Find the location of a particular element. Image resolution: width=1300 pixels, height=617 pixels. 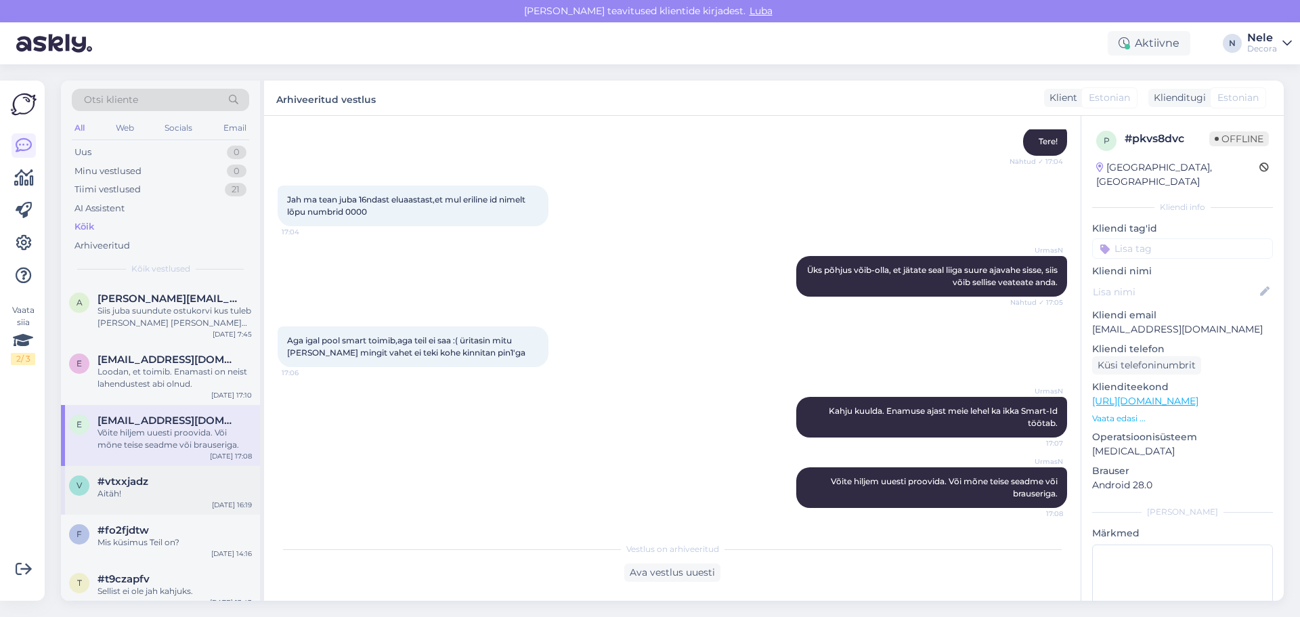

div: 2 / 3 is located at coordinates (23, 359).